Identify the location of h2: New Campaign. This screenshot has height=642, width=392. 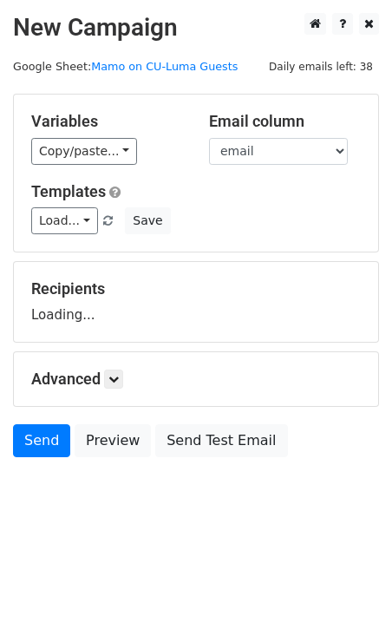
(196, 28).